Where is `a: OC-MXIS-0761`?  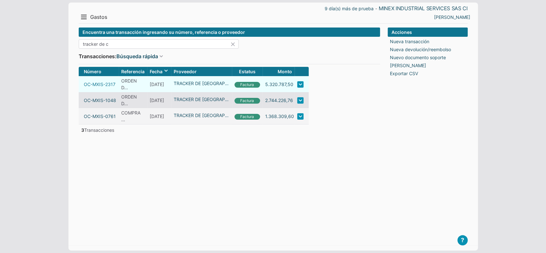
a: OC-MXIS-0761 is located at coordinates (100, 116).